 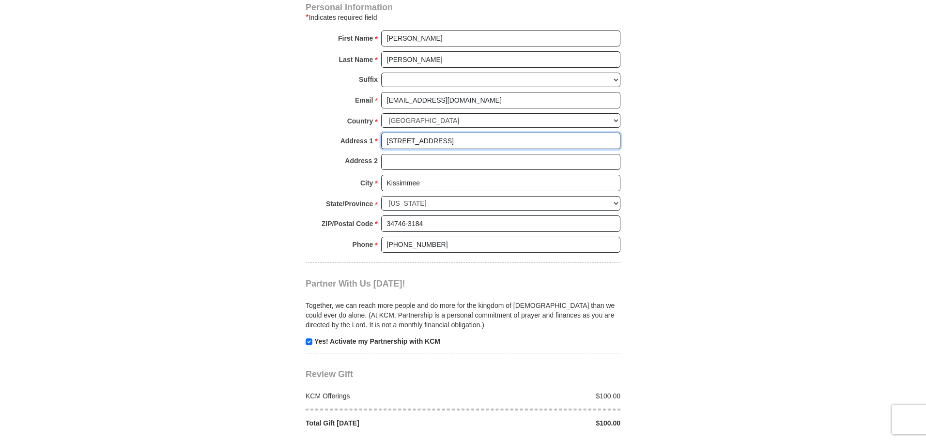 I want to click on strong: Email, so click(x=364, y=100).